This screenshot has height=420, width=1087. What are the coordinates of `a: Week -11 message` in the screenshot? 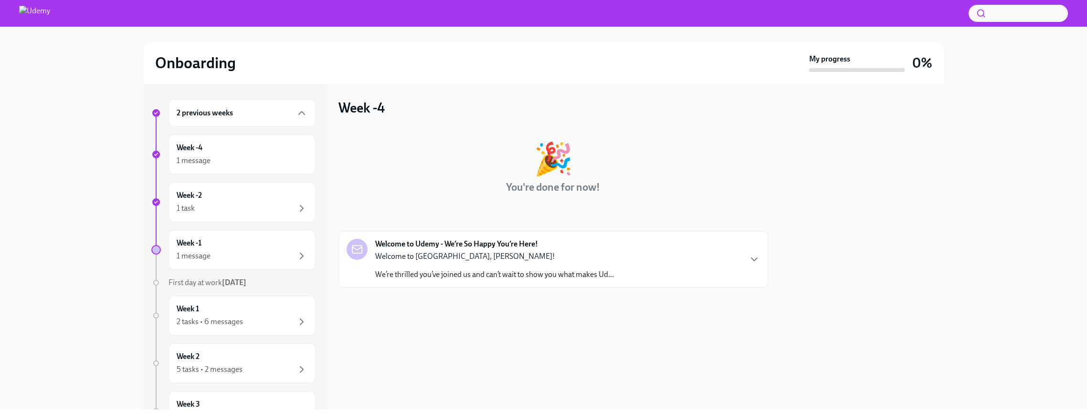 It's located at (233, 250).